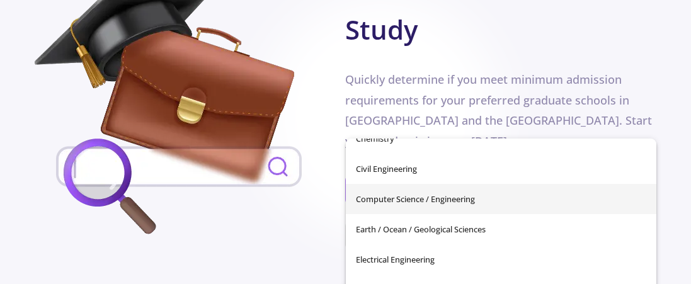 The image size is (691, 284). I want to click on span: Computer Science / Engineering, so click(501, 199).